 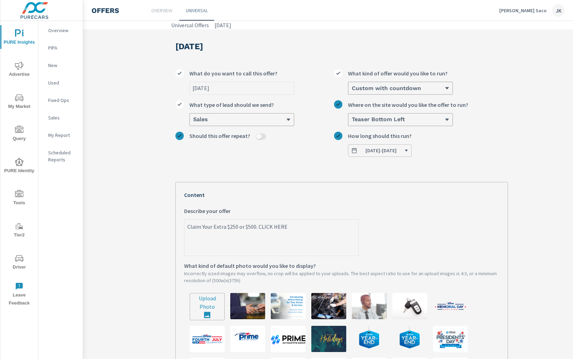 What do you see at coordinates (190, 25) in the screenshot?
I see `a: Universal Offers` at bounding box center [190, 25].